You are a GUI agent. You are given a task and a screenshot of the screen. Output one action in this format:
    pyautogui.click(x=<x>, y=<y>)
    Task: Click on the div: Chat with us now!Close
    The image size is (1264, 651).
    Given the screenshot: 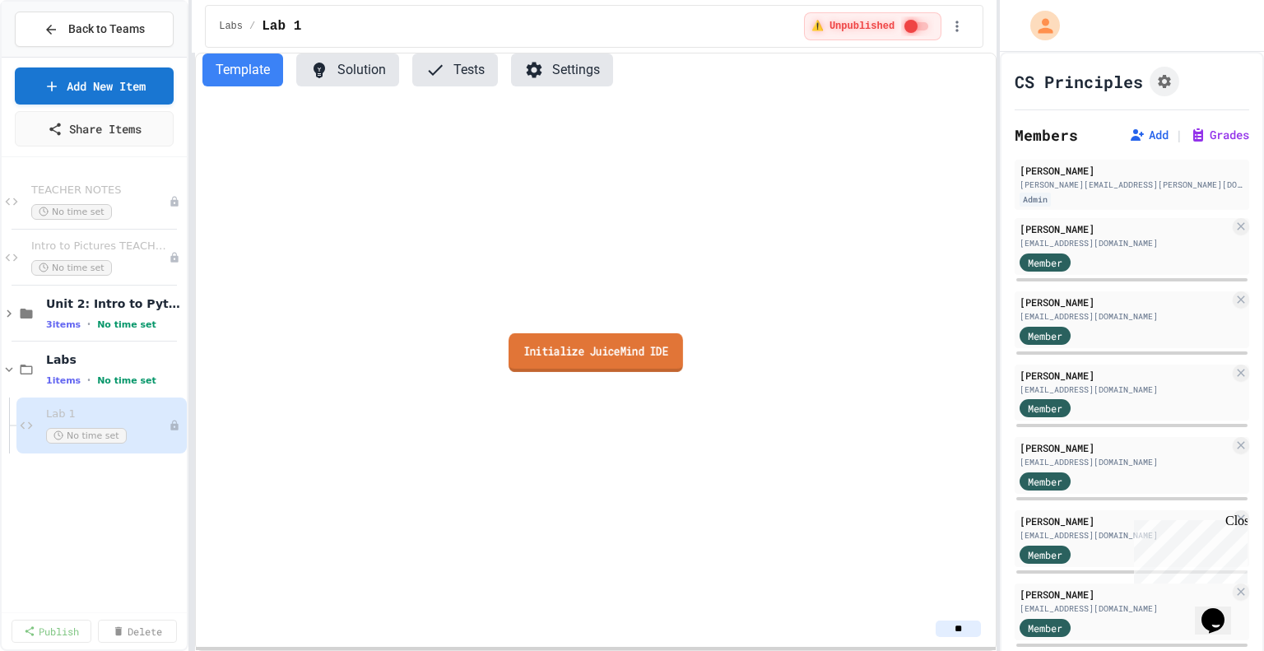 What is the action you would take?
    pyautogui.click(x=60, y=55)
    